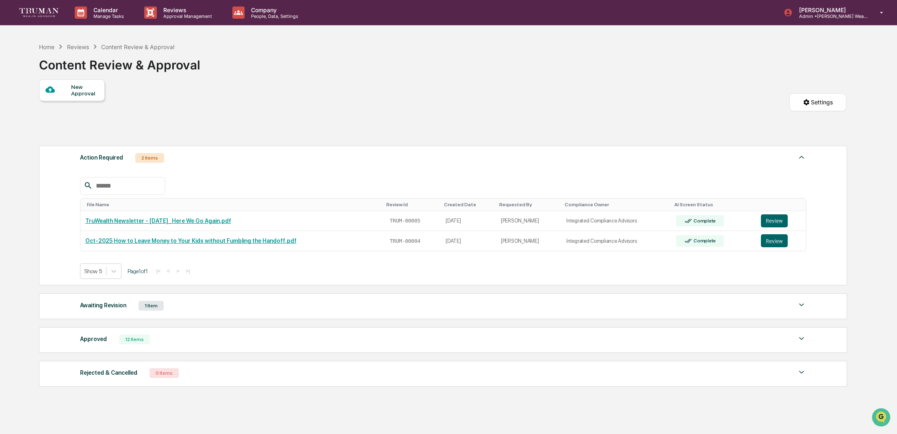 This screenshot has height=434, width=897. Describe the element at coordinates (138, 271) in the screenshot. I see `span: Page 1 of 1` at that location.